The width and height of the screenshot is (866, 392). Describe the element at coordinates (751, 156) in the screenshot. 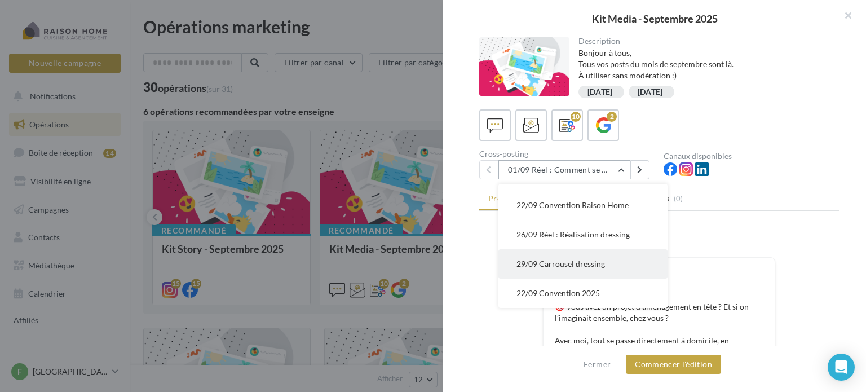

I see `div: Canaux disponibles` at that location.